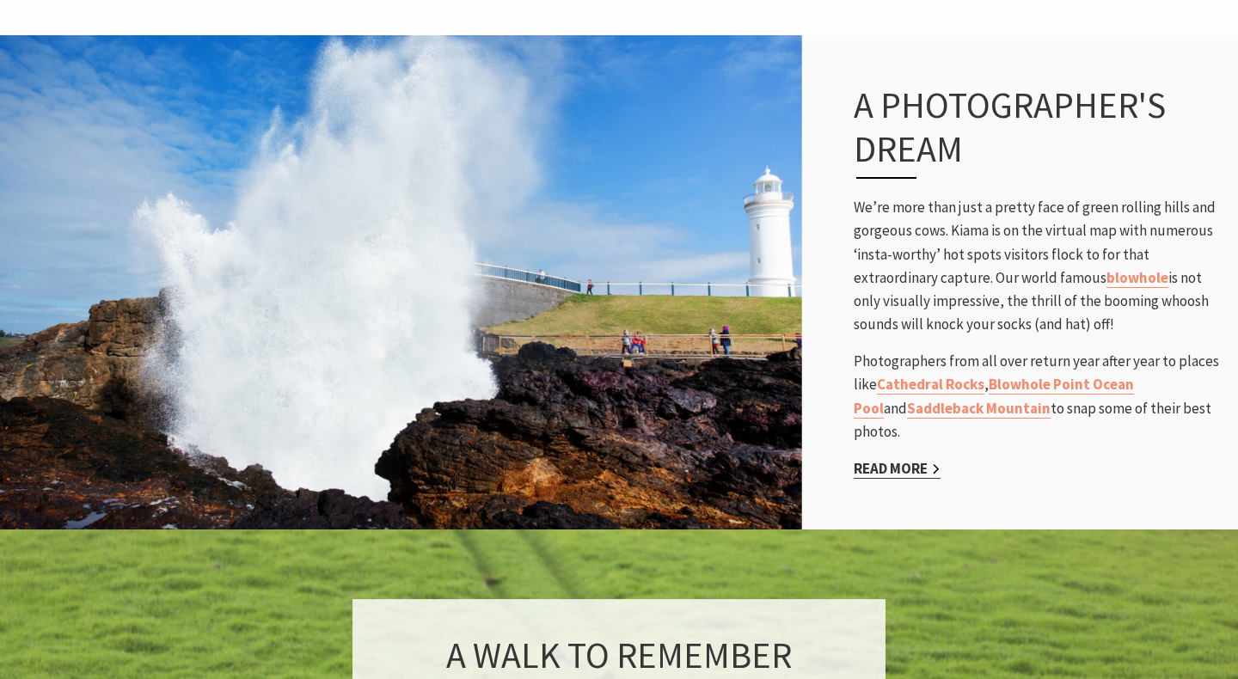  I want to click on p: Photographers from all over return year after year to places like , and to snap some of their bes..., so click(1037, 396).